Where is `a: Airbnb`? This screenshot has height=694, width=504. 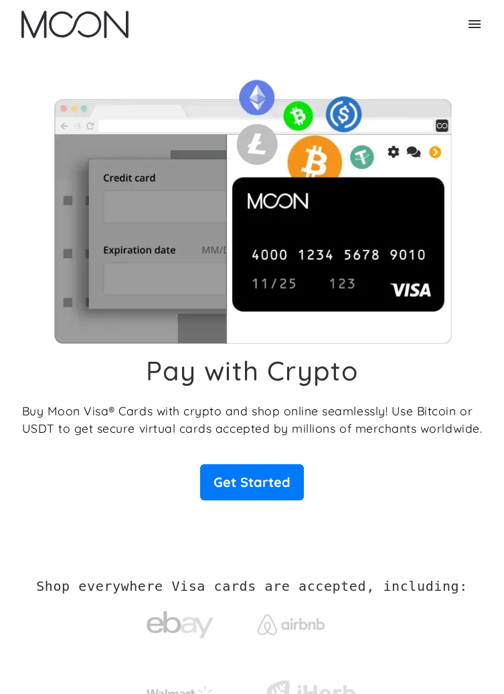
a: Airbnb is located at coordinates (308, 621).